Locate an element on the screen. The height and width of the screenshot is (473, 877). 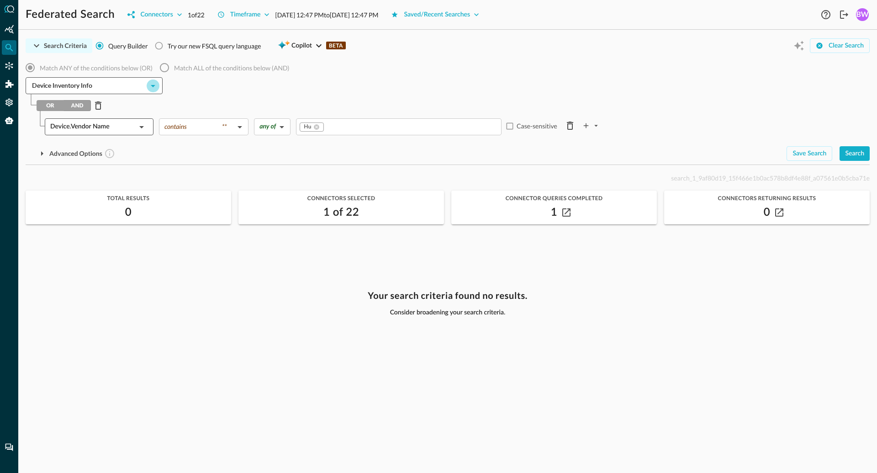
div: Chat is located at coordinates (9, 447).